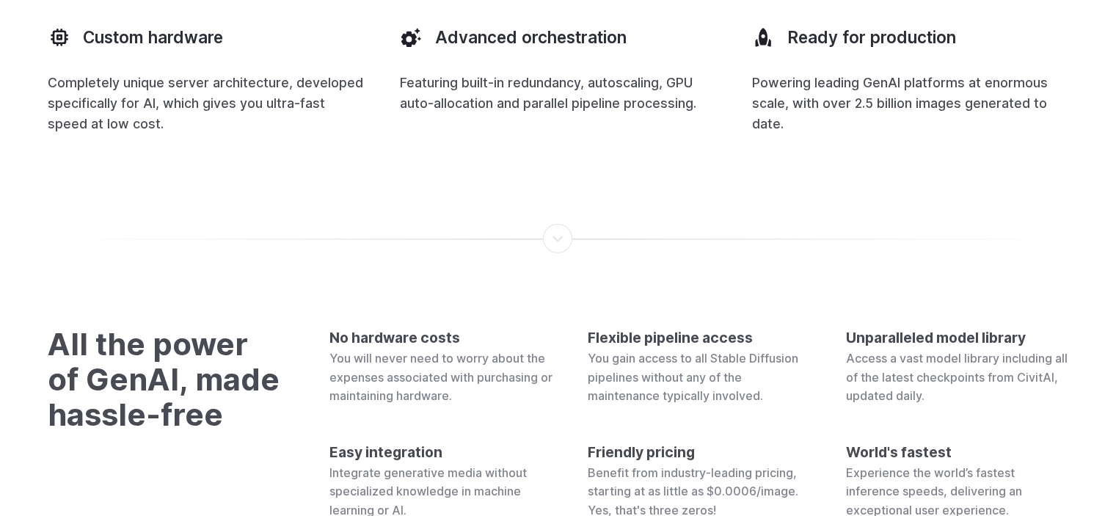 The image size is (1116, 516). Describe the element at coordinates (957, 338) in the screenshot. I see `h4: Unparalleled model library` at that location.